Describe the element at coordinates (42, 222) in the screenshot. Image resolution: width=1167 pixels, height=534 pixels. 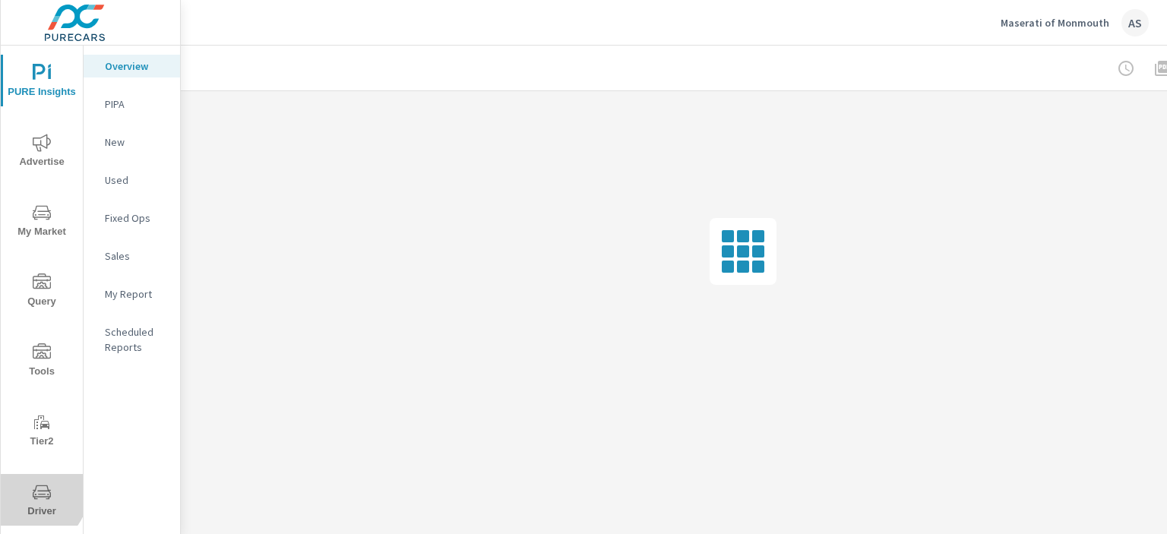
I see `span: My Market` at that location.